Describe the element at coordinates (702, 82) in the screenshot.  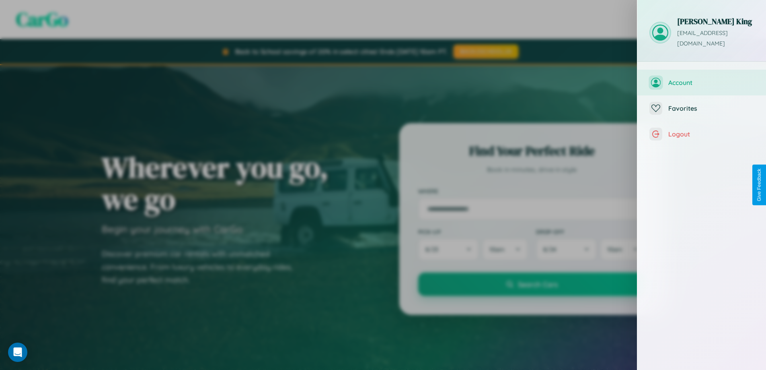
I see `button: Account` at that location.